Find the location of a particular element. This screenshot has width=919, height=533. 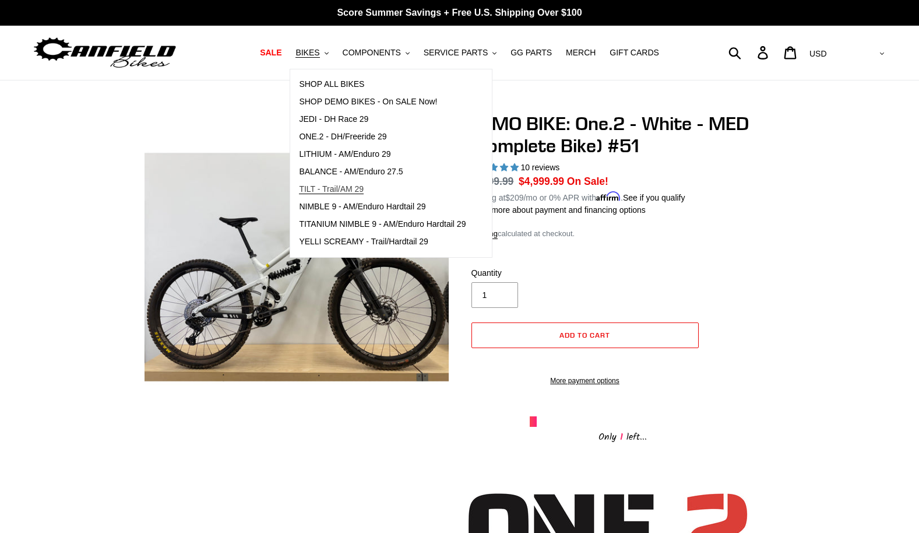

a: GG PARTS is located at coordinates (531, 52).